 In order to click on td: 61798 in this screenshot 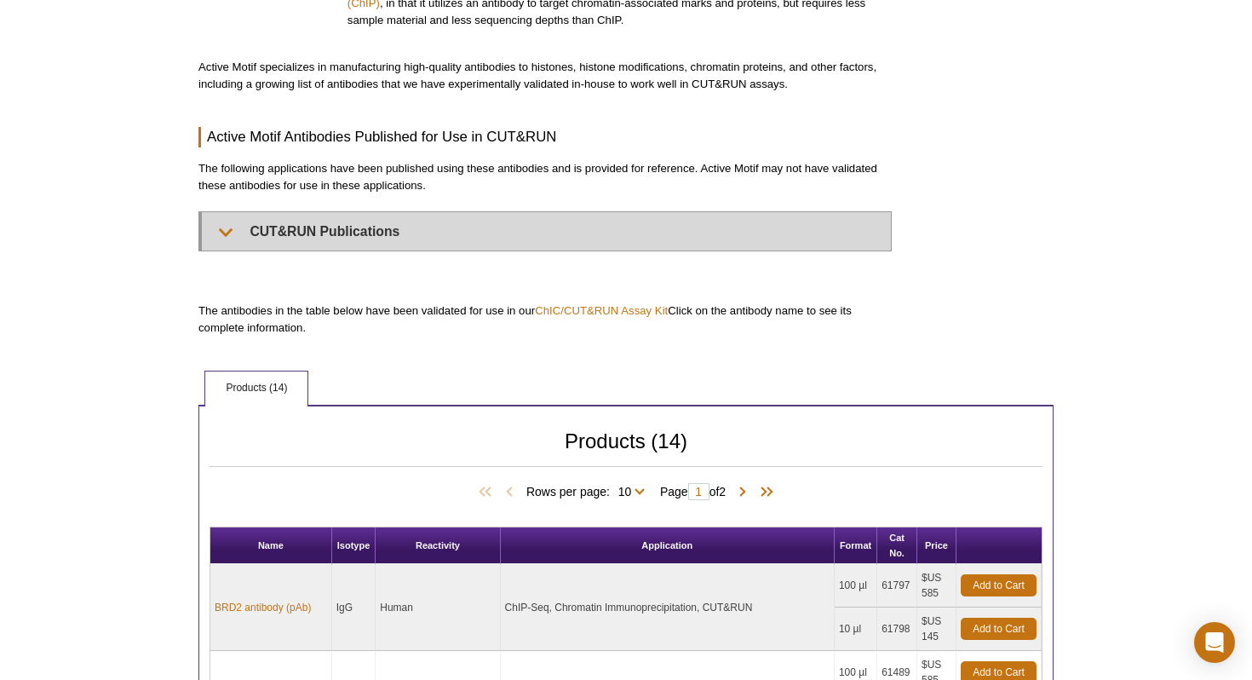, I will do `click(897, 629)`.